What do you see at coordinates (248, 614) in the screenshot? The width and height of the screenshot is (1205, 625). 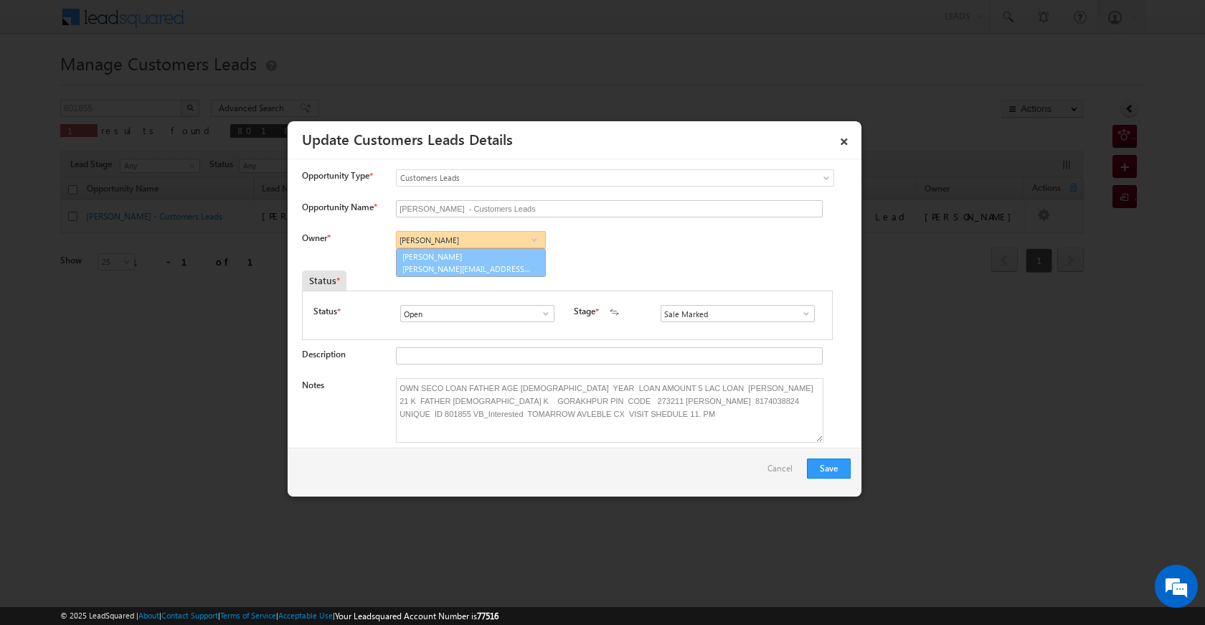 I see `a: Terms of Service` at bounding box center [248, 614].